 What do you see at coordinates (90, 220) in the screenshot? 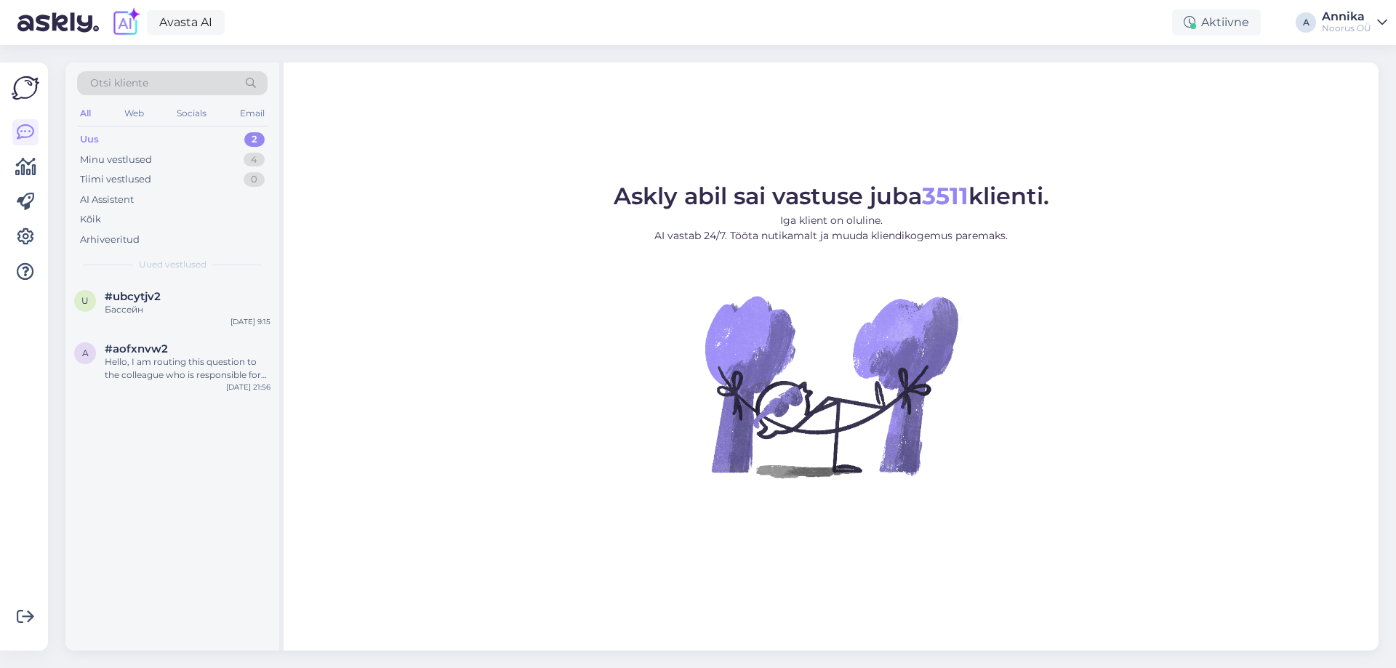
I see `div: Kõik` at bounding box center [90, 220].